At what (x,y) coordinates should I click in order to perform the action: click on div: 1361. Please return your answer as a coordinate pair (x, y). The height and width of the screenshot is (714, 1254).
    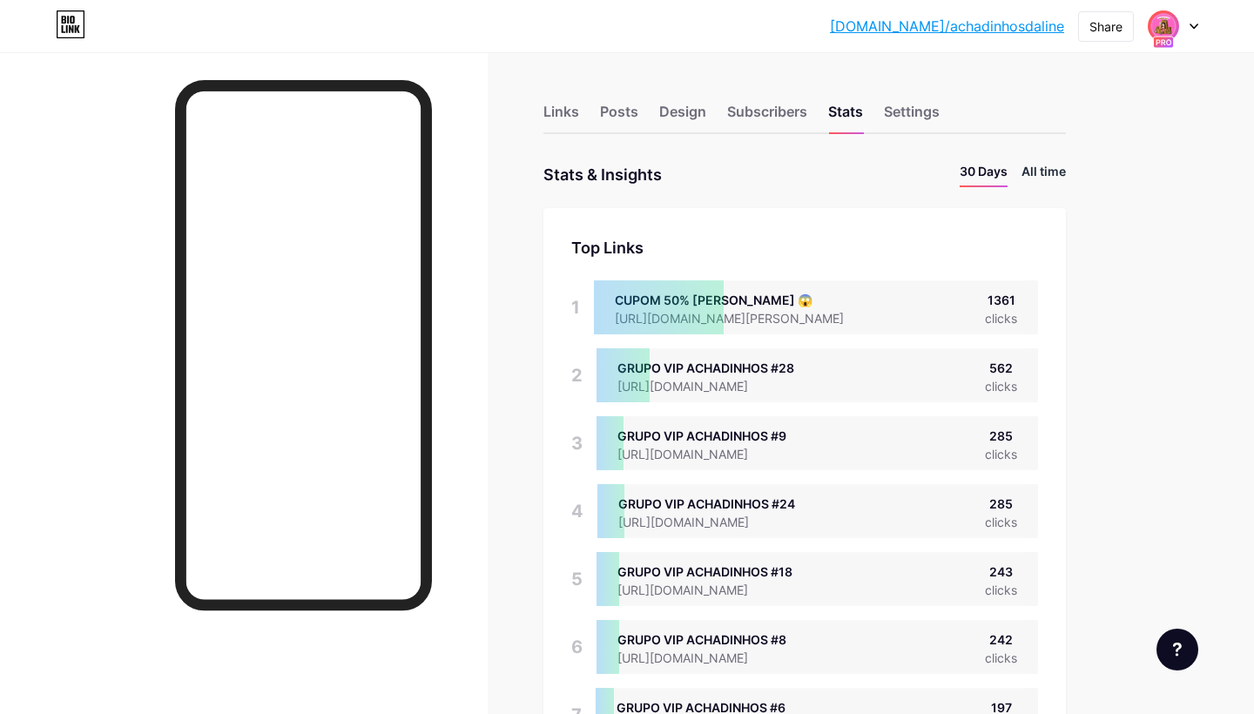
    Looking at the image, I should click on (1001, 300).